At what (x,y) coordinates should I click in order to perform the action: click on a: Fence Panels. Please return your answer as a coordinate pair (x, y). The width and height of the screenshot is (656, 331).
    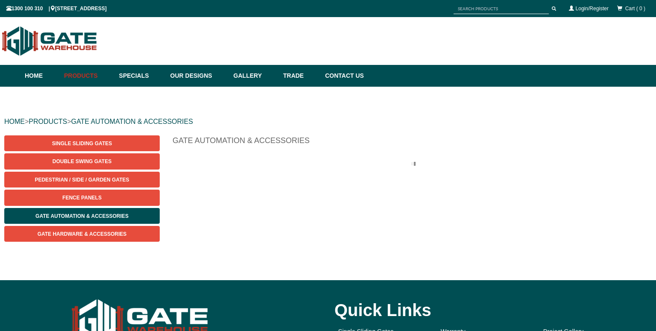
    Looking at the image, I should click on (82, 197).